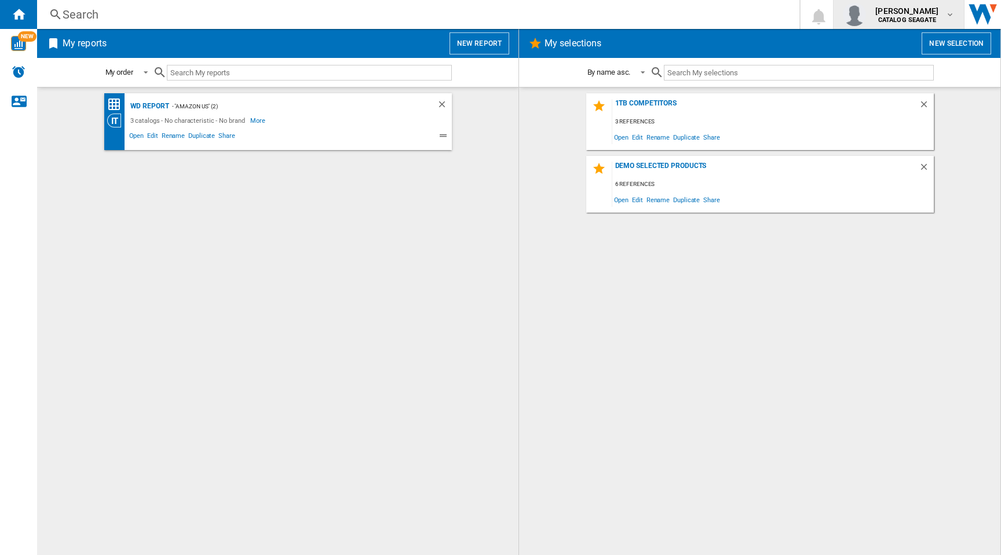 This screenshot has width=1001, height=555. Describe the element at coordinates (416, 14) in the screenshot. I see `div: Search` at that location.